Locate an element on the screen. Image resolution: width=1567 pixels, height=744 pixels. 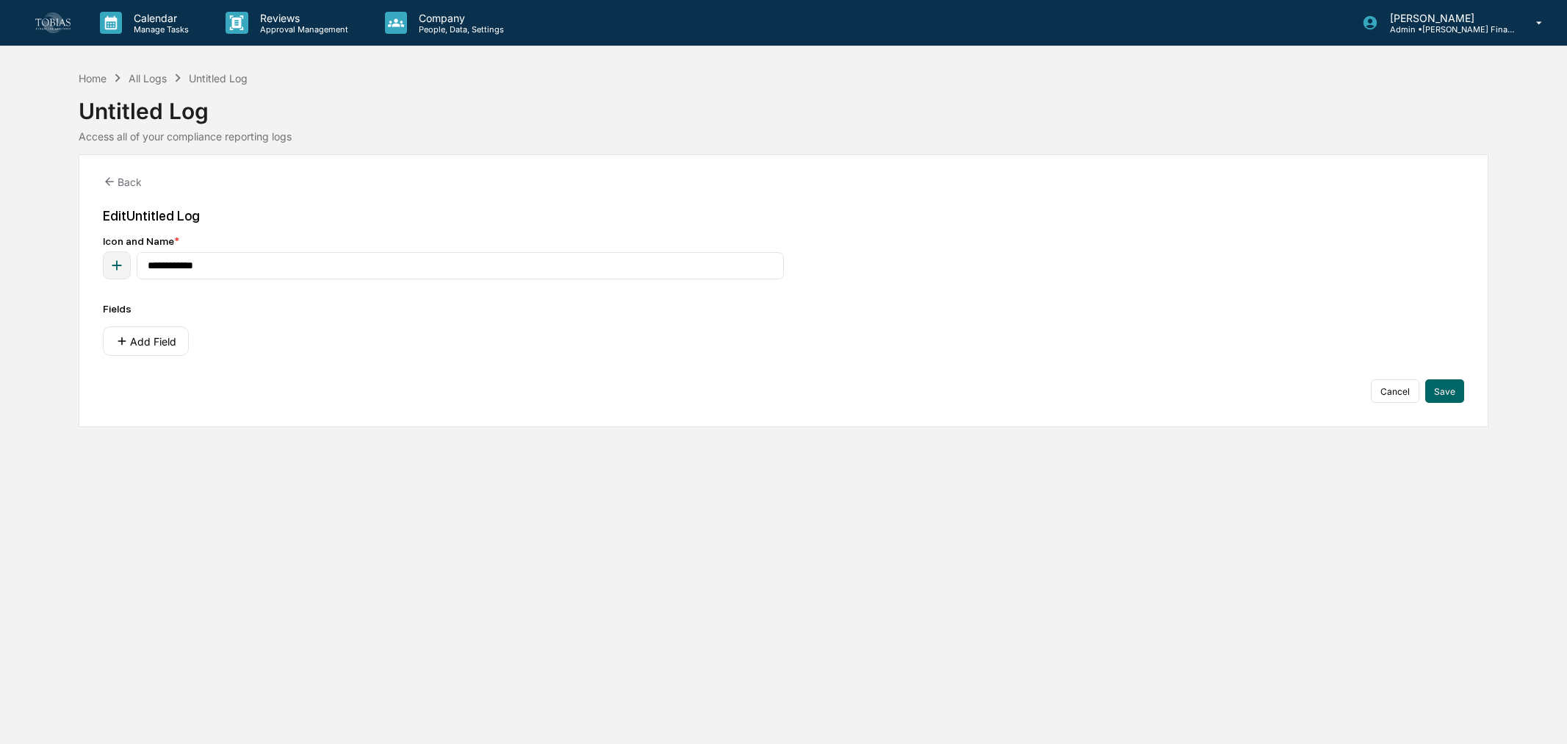
div: Access all of your compliance reporting logs is located at coordinates (784, 136).